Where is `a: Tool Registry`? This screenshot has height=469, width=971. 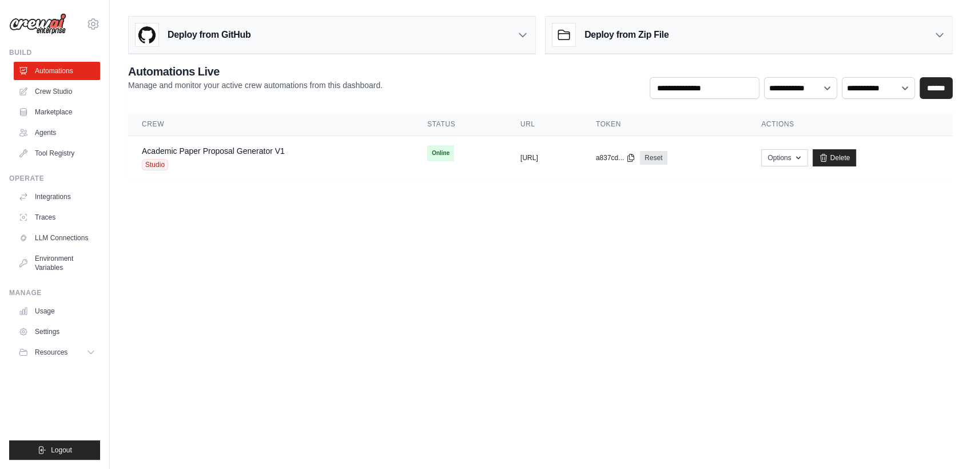
a: Tool Registry is located at coordinates (57, 153).